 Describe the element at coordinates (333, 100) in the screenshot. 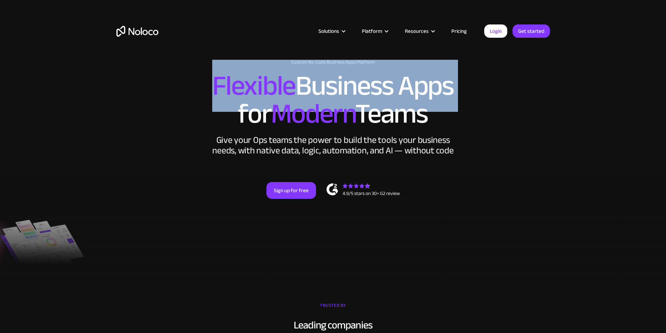

I see `h2: Business Apps for Teams` at that location.